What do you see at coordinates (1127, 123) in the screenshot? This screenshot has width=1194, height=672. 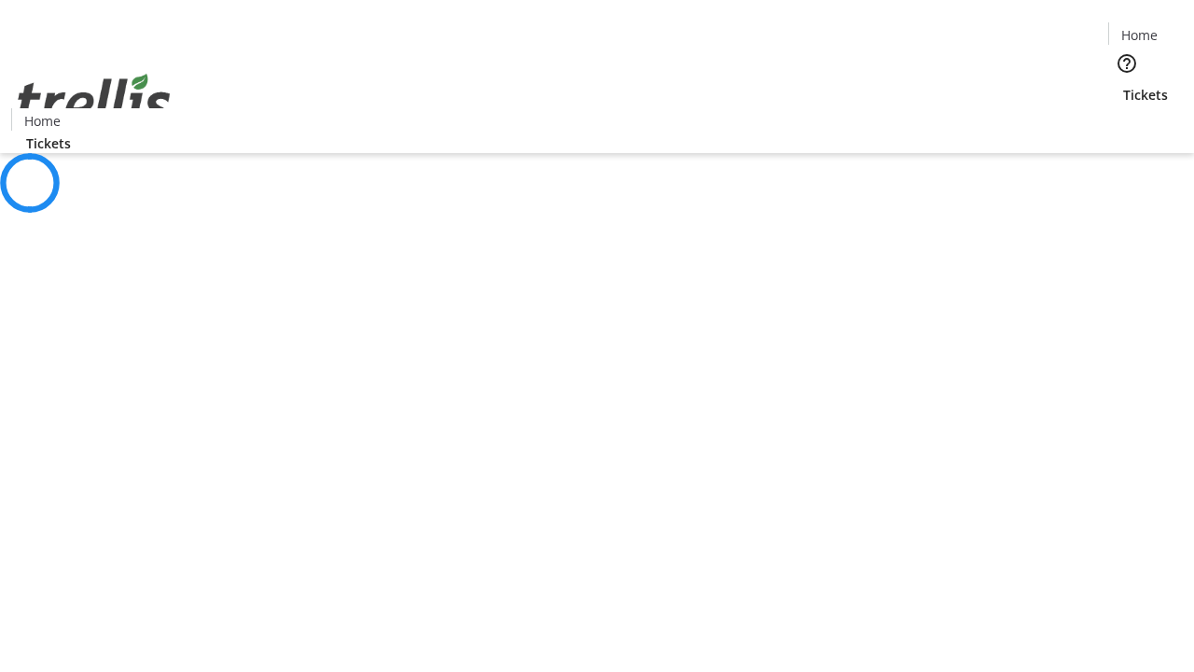 I see `button: Cart` at bounding box center [1127, 123].